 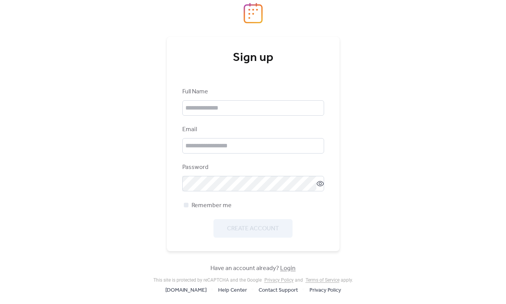 What do you see at coordinates (212, 205) in the screenshot?
I see `span: Remember me` at bounding box center [212, 205].